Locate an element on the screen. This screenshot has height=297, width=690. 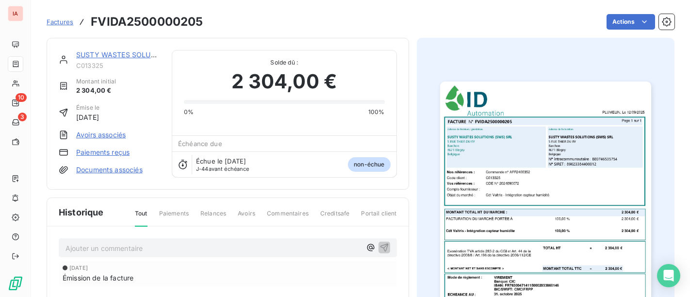
span: Historique is located at coordinates (81, 212).